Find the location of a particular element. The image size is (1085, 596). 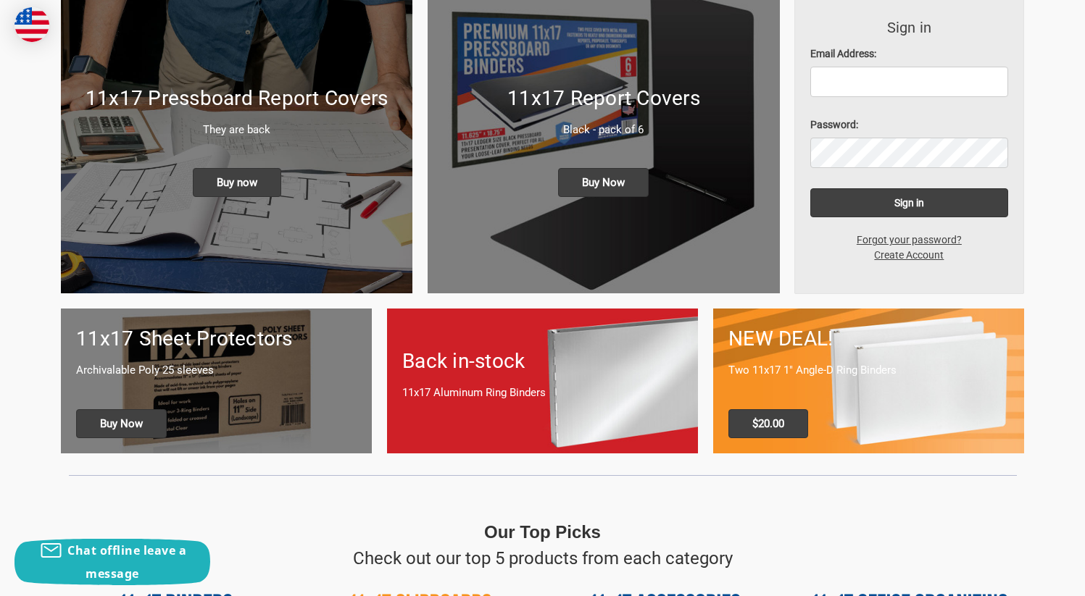

span: Chat offline leave a message is located at coordinates (127, 562).